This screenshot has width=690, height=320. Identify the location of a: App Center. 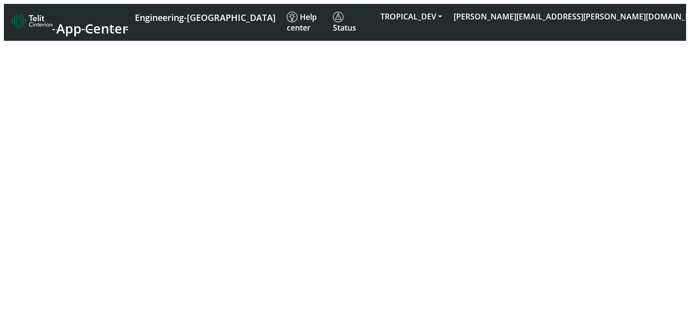
(69, 22).